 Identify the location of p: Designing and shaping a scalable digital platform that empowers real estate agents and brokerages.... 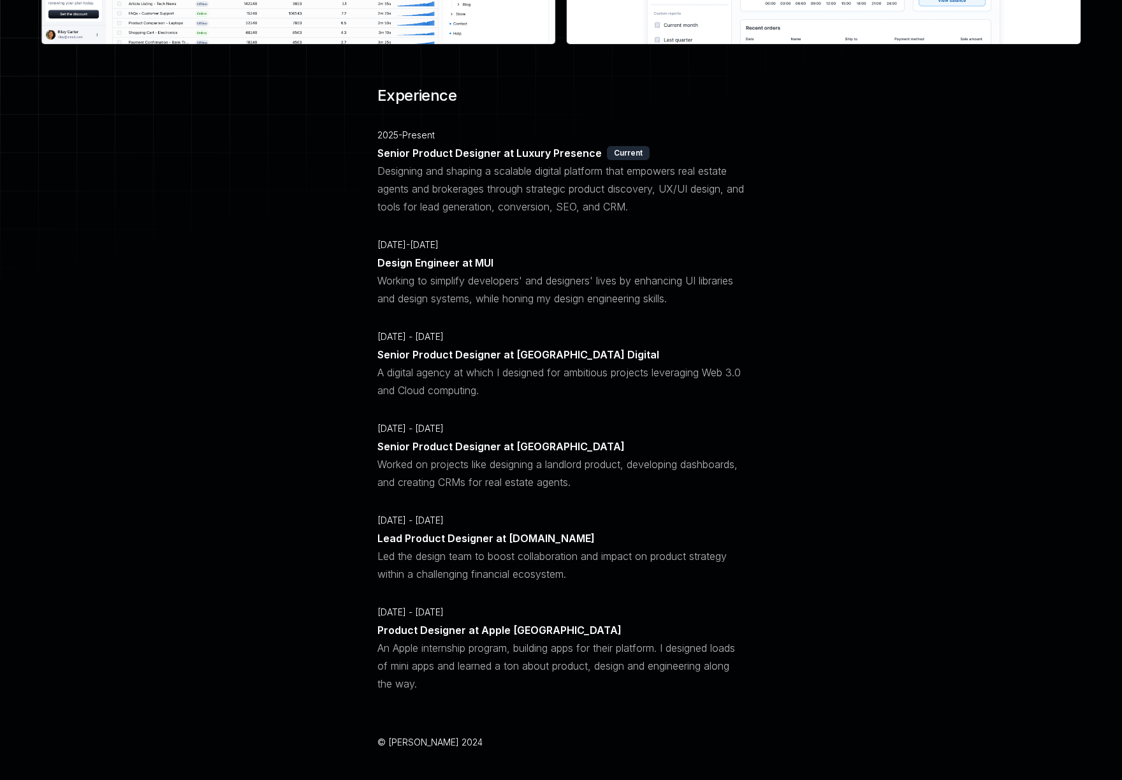
(561, 189).